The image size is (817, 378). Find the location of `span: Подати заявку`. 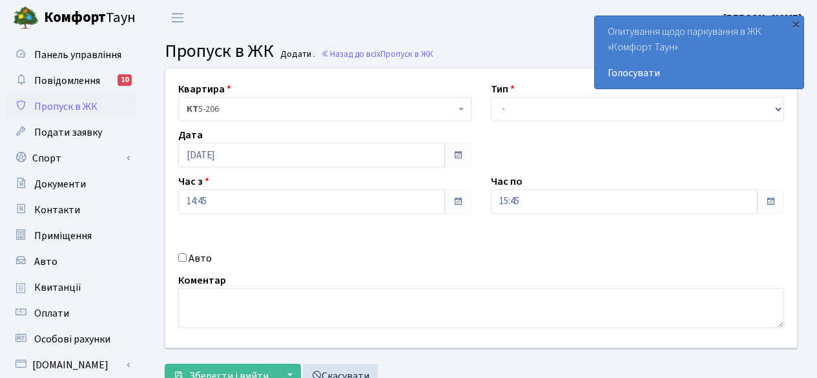

span: Подати заявку is located at coordinates (68, 132).